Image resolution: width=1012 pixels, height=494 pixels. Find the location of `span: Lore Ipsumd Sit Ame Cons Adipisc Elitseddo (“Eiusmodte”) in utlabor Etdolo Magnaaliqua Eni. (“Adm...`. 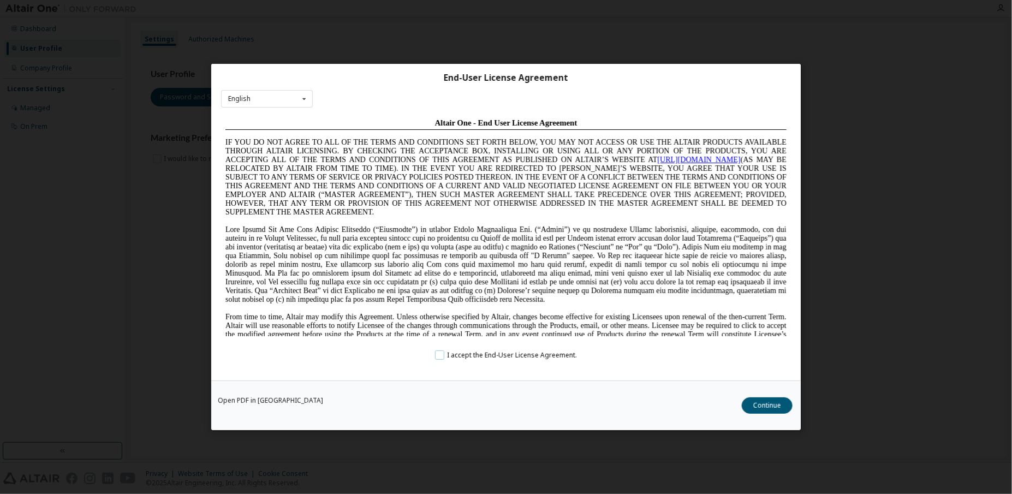

span: Lore Ipsumd Sit Ame Cons Adipisc Elitseddo (“Eiusmodte”) in utlabor Etdolo Magnaaliqua Eni. (“Adm... is located at coordinates (285, 150).